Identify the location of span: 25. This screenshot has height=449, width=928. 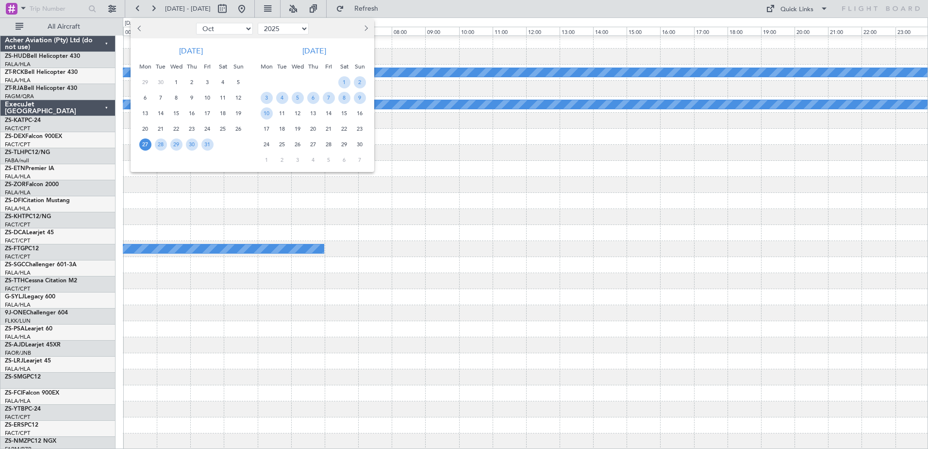
(282, 144).